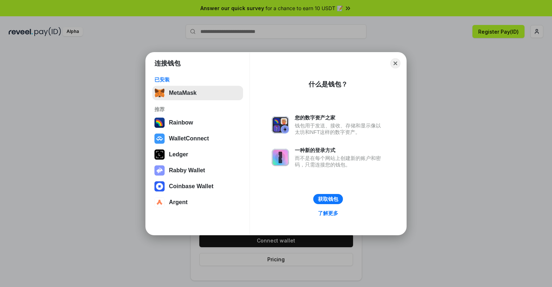 The height and width of the screenshot is (287, 552). Describe the element at coordinates (340, 161) in the screenshot. I see `div: 而不是在每个网站上创建新的账户和密码，只需连接您的钱包。` at that location.